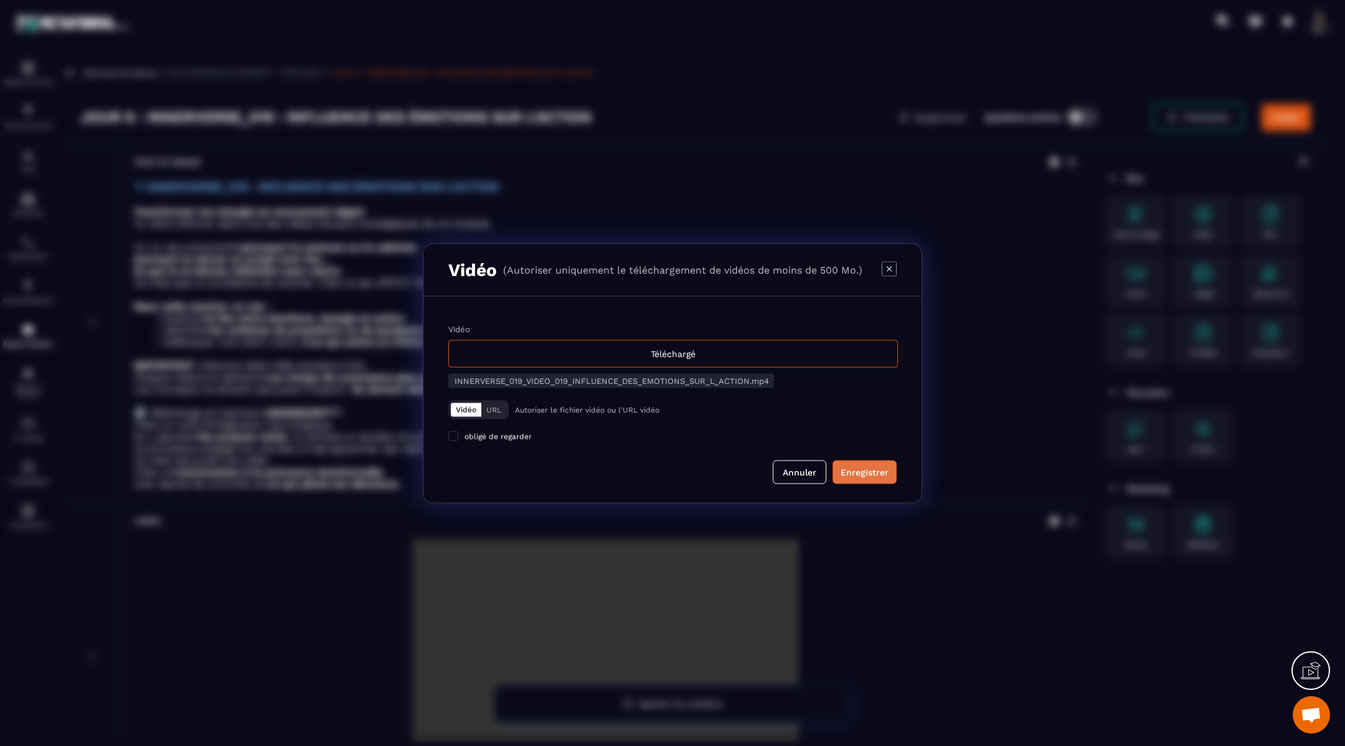 The width and height of the screenshot is (1345, 746). What do you see at coordinates (865, 472) in the screenshot?
I see `button: Enregistrer` at bounding box center [865, 472].